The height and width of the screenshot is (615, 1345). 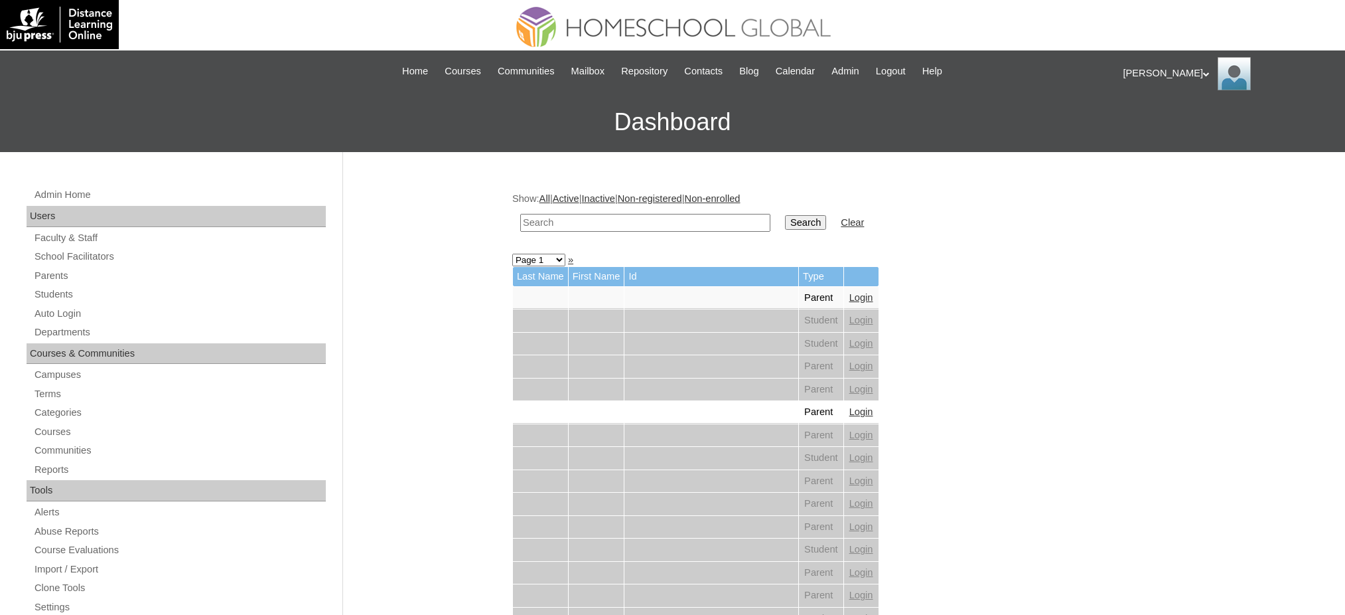 I want to click on a: Admin, so click(x=846, y=71).